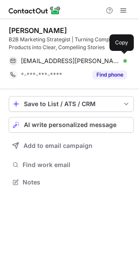  I want to click on button: AI write personalized message, so click(71, 125).